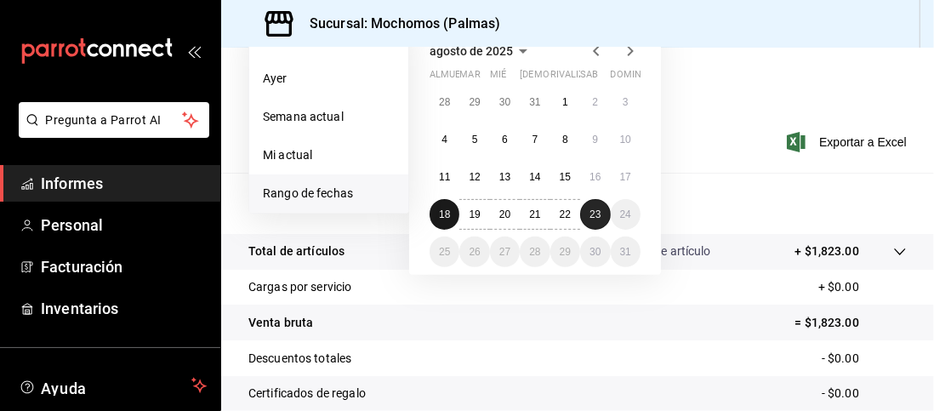 This screenshot has width=934, height=411. Describe the element at coordinates (534, 252) in the screenshot. I see `button: 28 de agosto de 2025` at that location.